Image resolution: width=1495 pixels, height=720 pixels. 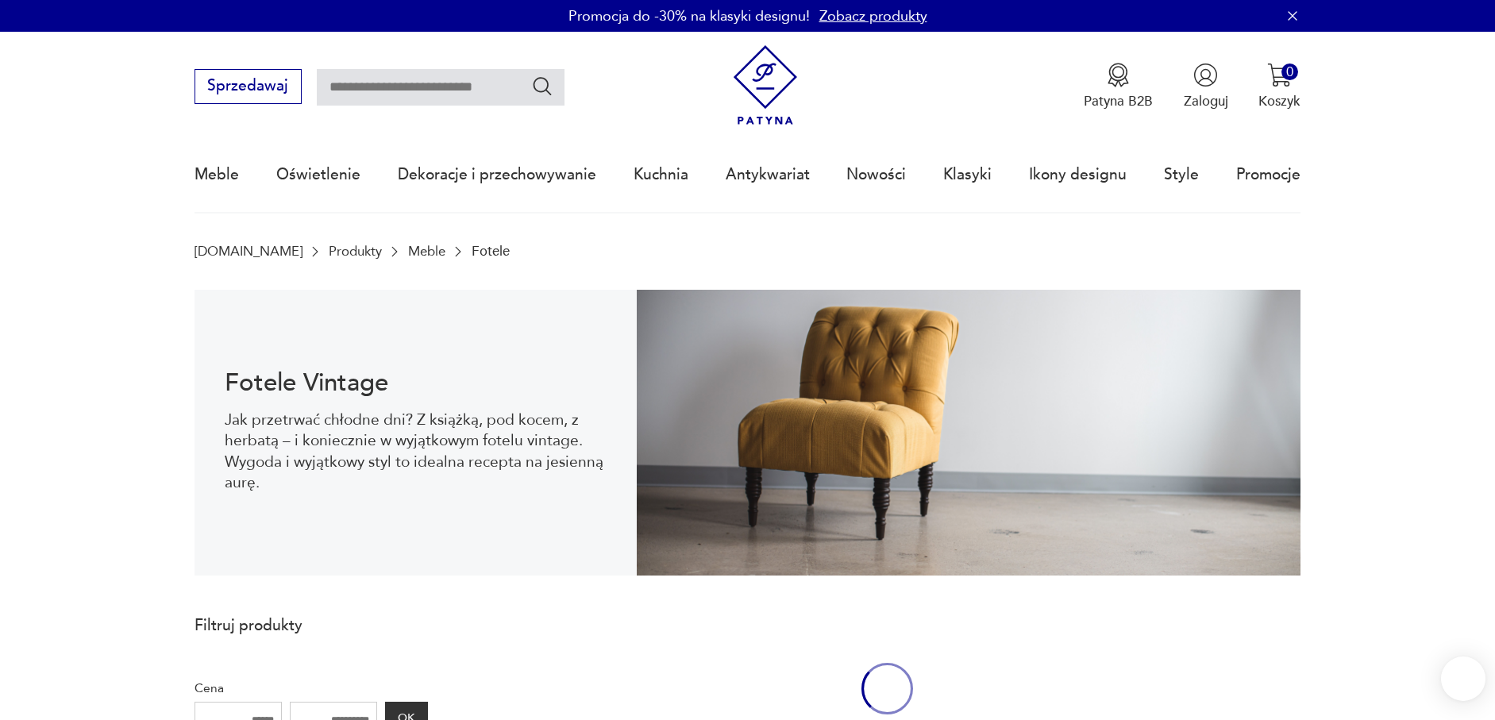 I want to click on a: Klasyki, so click(x=967, y=175).